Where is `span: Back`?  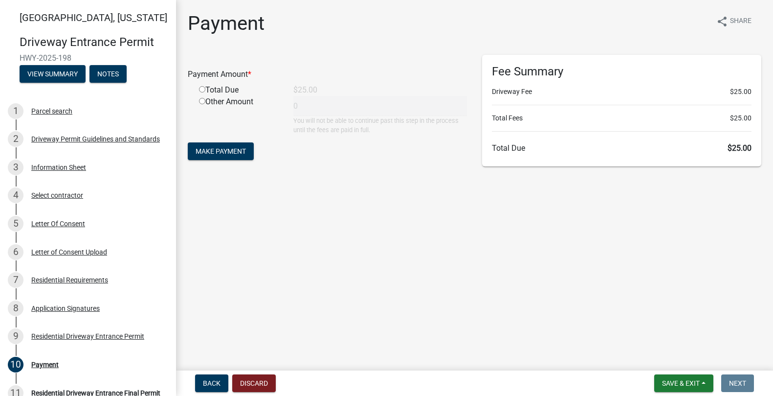
span: Back is located at coordinates (212, 383).